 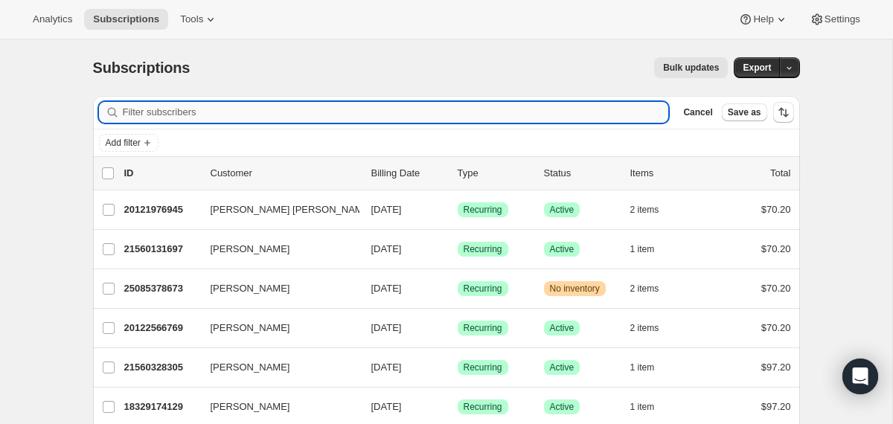 I want to click on button: Add filter, so click(x=129, y=143).